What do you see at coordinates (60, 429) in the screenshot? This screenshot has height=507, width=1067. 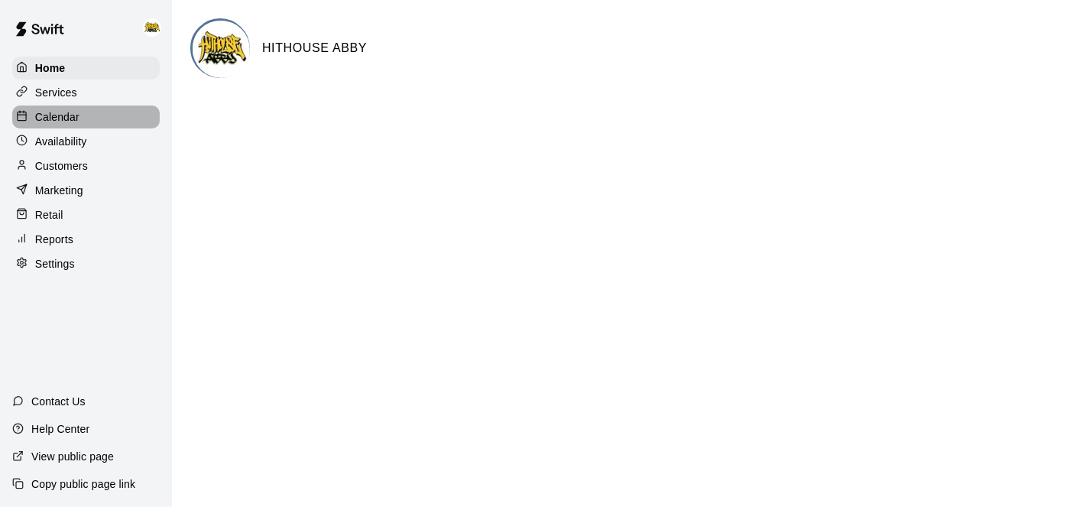 I see `p: Help Center` at bounding box center [60, 429].